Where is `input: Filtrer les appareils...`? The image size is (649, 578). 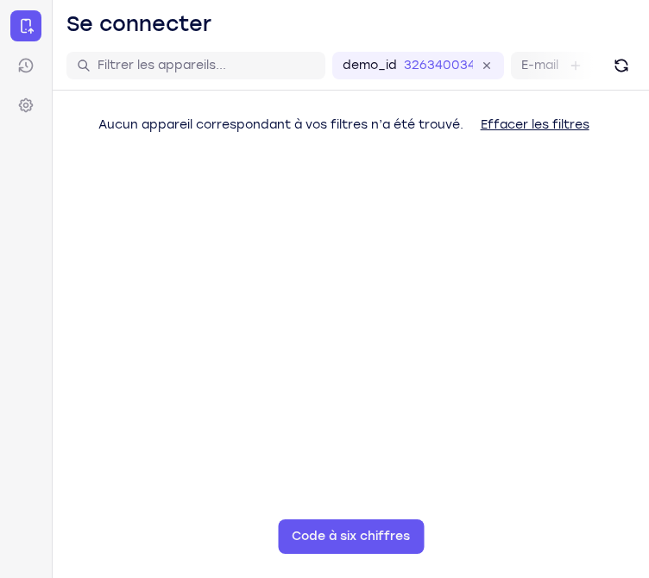 input: Filtrer les appareils... is located at coordinates (206, 66).